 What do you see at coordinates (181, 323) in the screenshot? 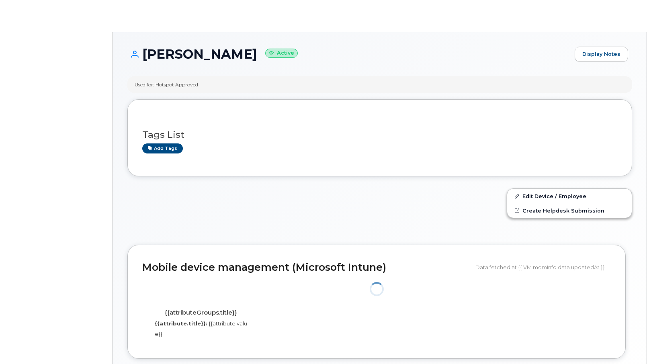
I see `label: {{attribute.title}}:` at bounding box center [181, 323].